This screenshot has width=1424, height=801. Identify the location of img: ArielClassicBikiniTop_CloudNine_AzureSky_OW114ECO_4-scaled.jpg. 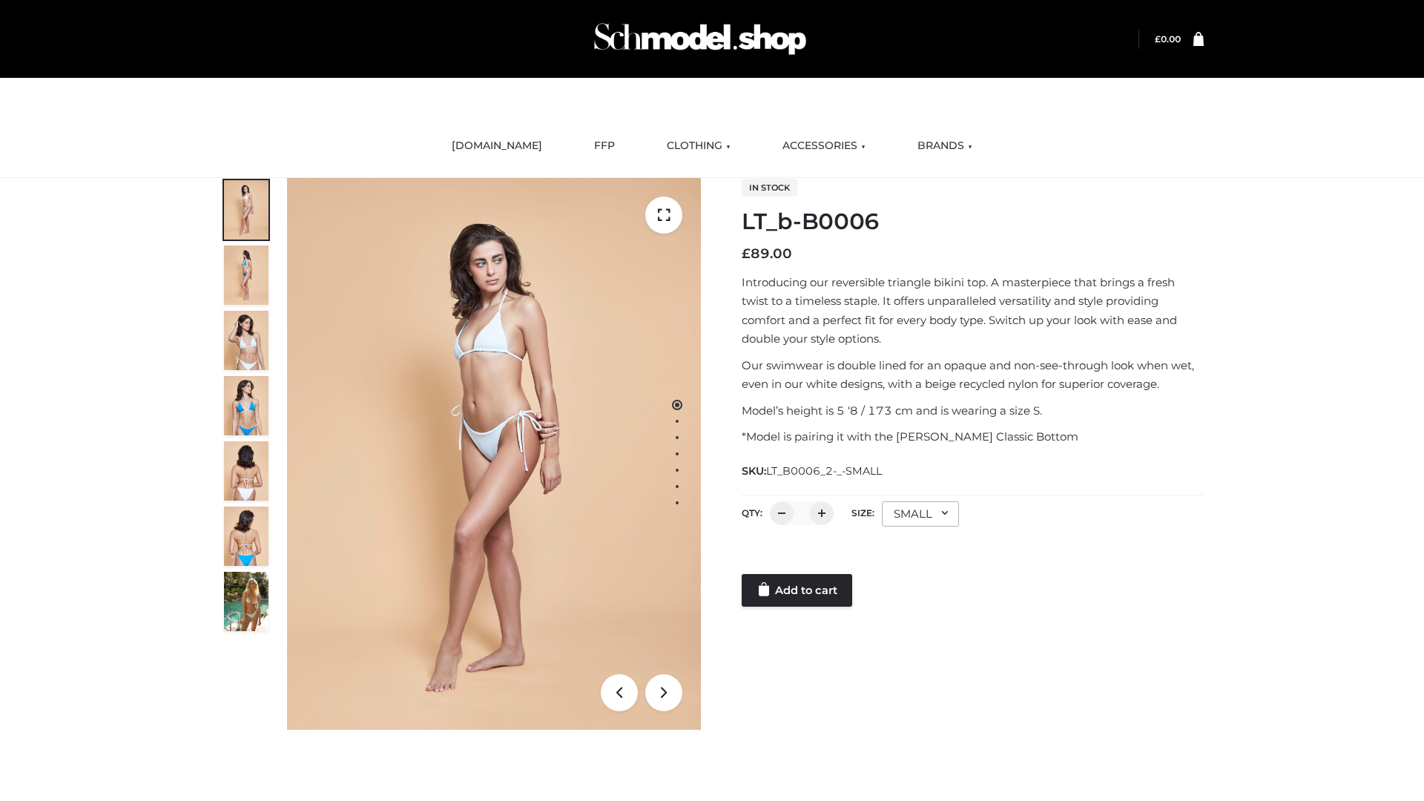
(246, 406).